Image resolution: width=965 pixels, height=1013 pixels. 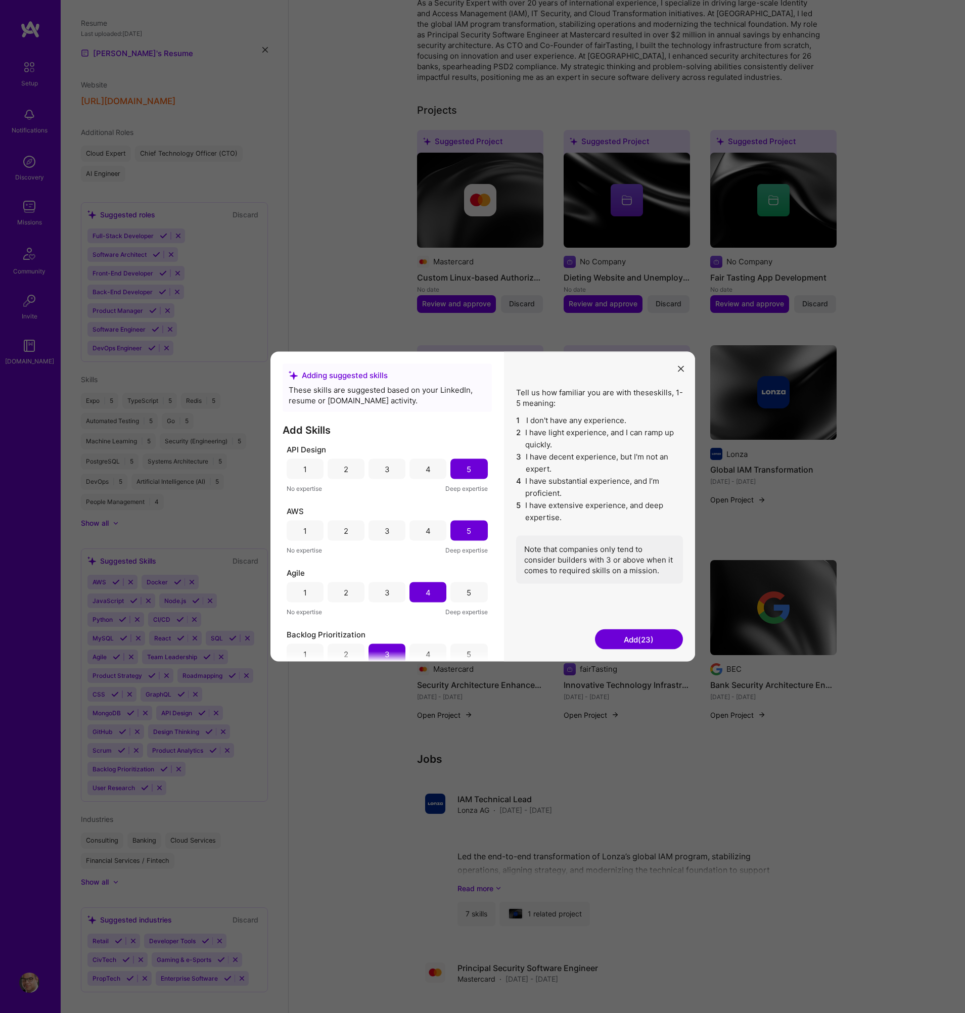 I want to click on span: Agile, so click(x=296, y=573).